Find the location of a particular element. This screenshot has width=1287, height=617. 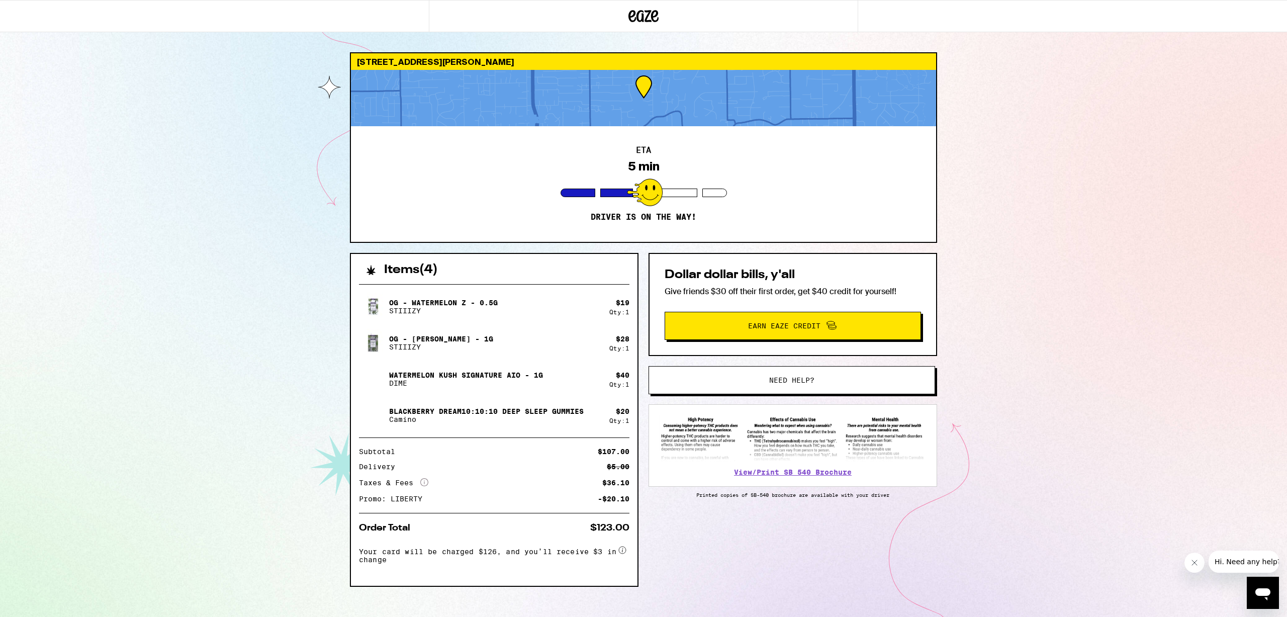

img: Blackberry Dream10:10:10 Deep Sleep Gummies is located at coordinates (373, 415).